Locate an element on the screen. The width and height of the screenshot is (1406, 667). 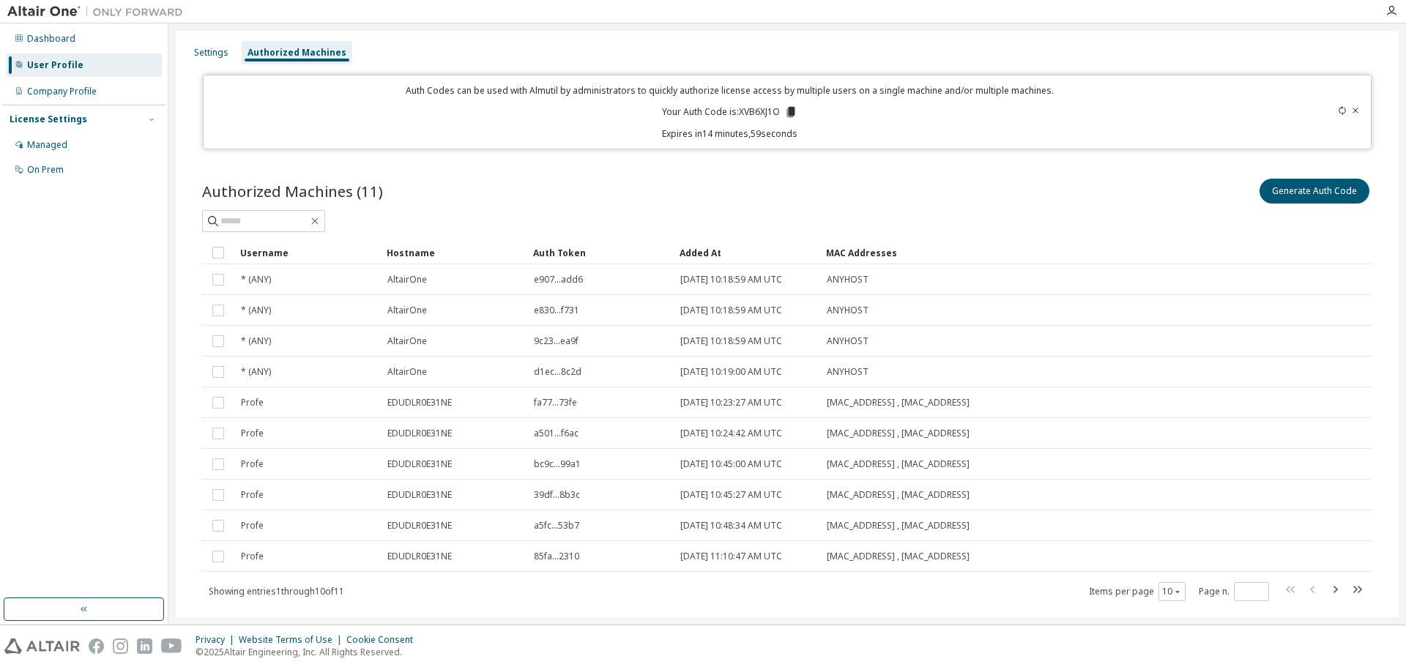
div: Authorized Machines is located at coordinates (297, 53).